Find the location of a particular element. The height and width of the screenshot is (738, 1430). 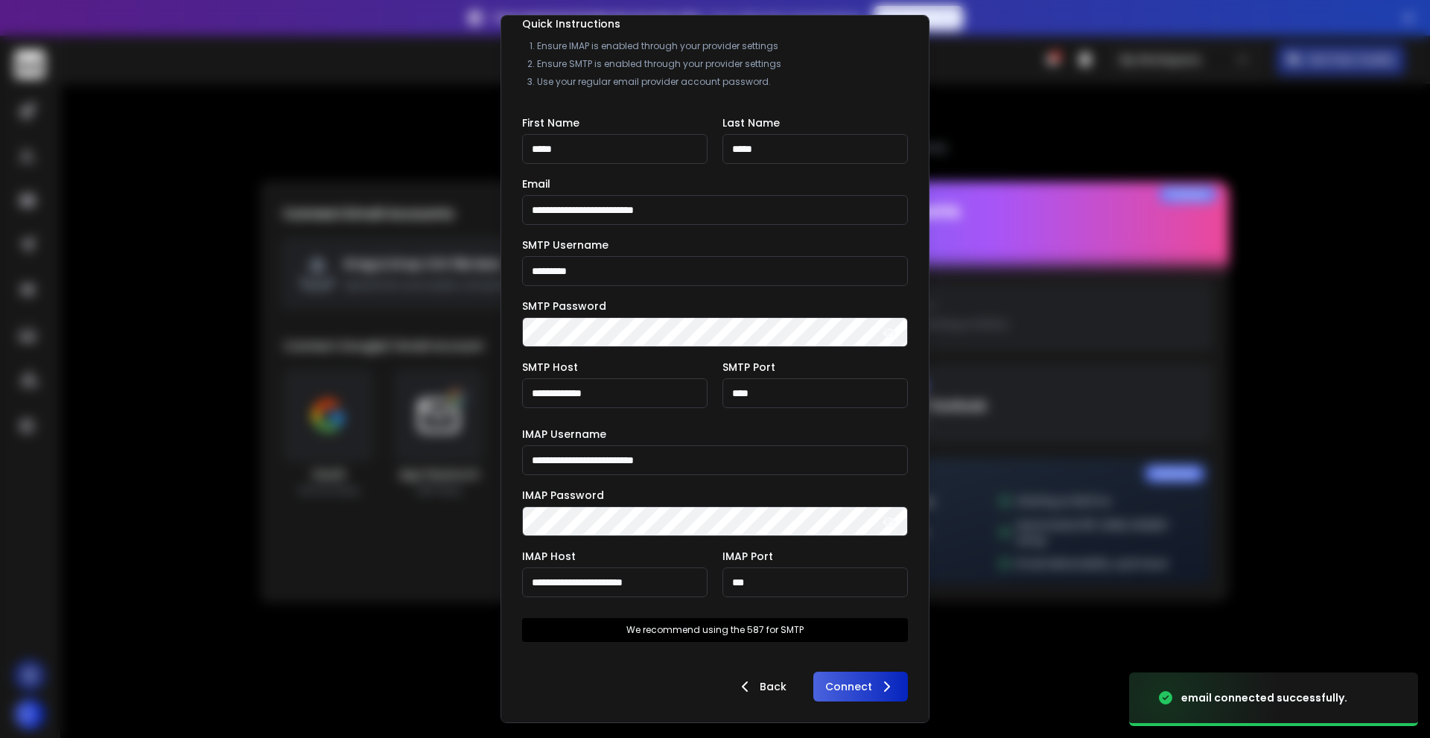

li: Use your regular email provider account password. is located at coordinates (723, 82).